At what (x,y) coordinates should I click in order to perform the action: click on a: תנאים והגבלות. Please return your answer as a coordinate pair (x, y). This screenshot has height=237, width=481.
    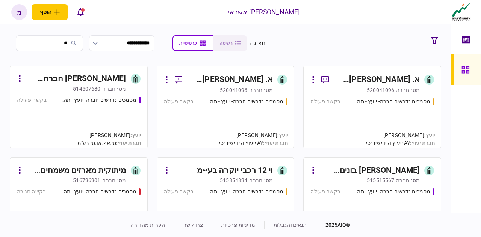
    Looking at the image, I should click on (290, 225).